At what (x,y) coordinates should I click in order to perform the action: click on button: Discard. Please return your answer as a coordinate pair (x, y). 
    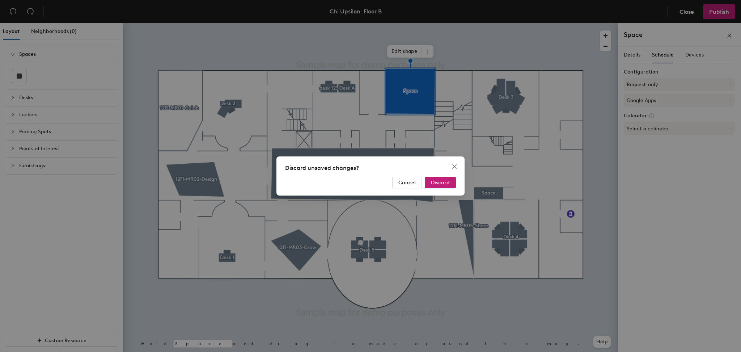
    Looking at the image, I should click on (441, 182).